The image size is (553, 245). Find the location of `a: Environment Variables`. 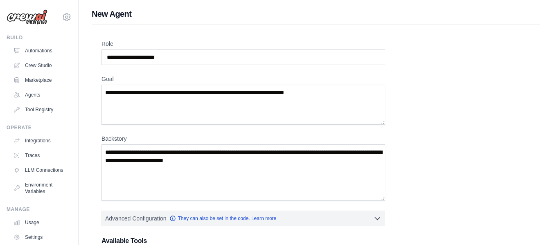

a: Environment Variables is located at coordinates (41, 188).